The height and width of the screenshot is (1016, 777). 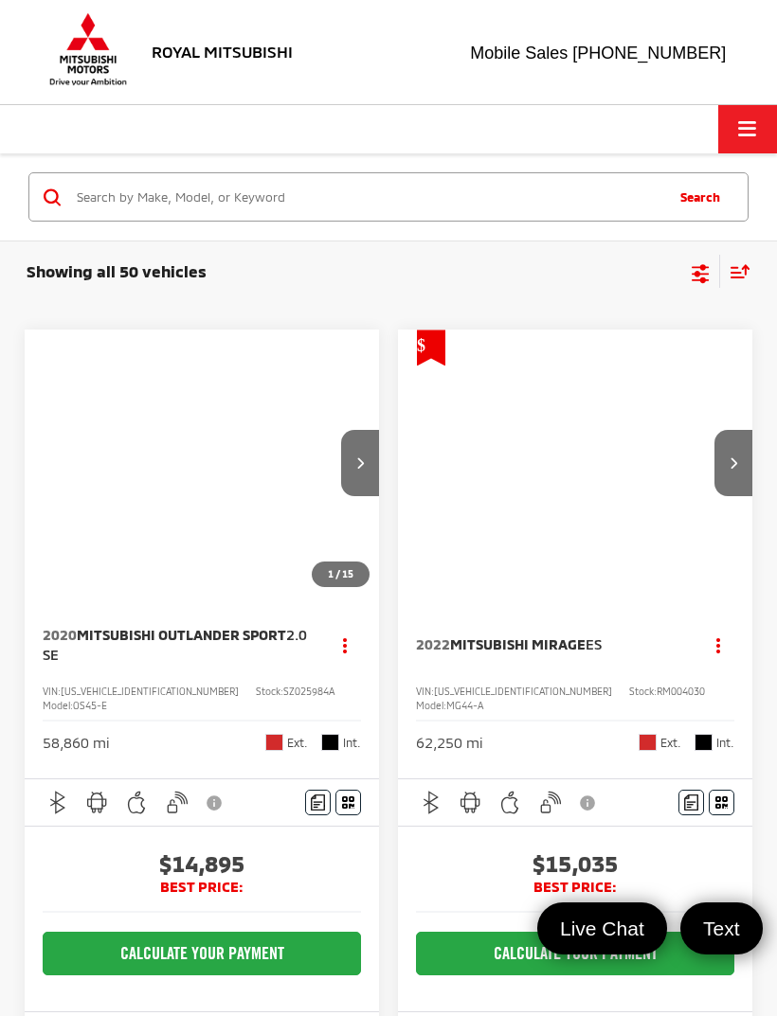 I want to click on span: Text, so click(x=721, y=928).